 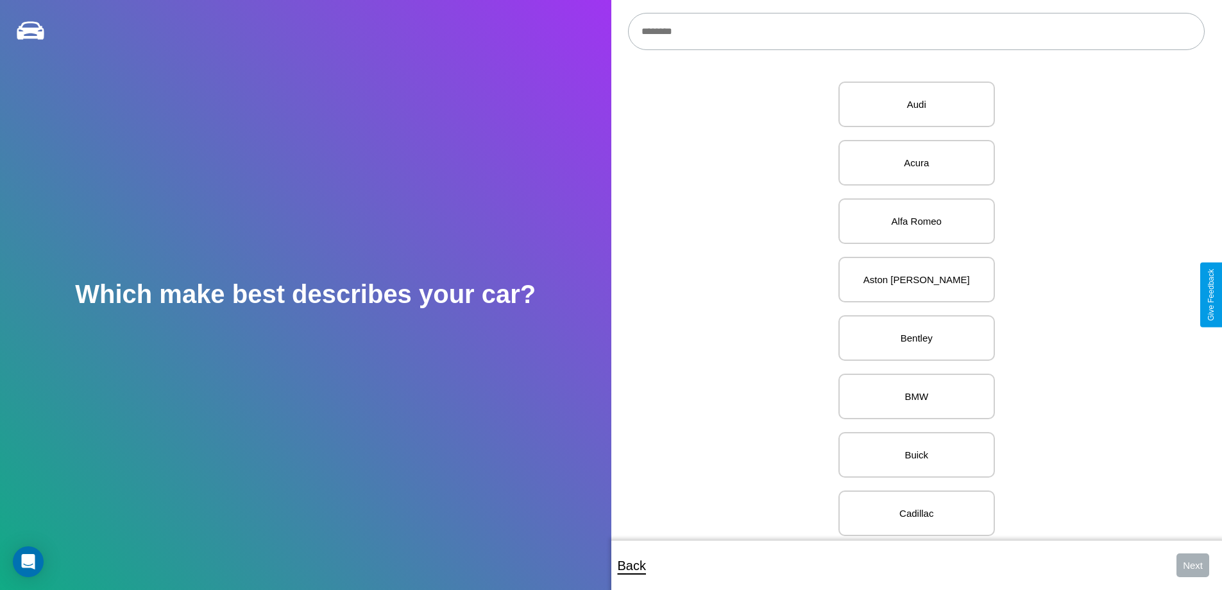 I want to click on div: Give Feedback, so click(x=1211, y=294).